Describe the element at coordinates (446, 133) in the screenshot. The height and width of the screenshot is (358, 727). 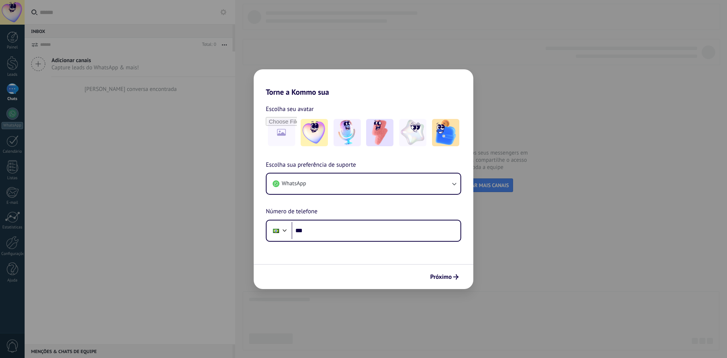
I see `img: -5.jpeg` at that location.